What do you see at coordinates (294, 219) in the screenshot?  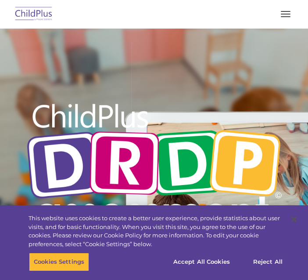 I see `button: Close` at bounding box center [294, 219].